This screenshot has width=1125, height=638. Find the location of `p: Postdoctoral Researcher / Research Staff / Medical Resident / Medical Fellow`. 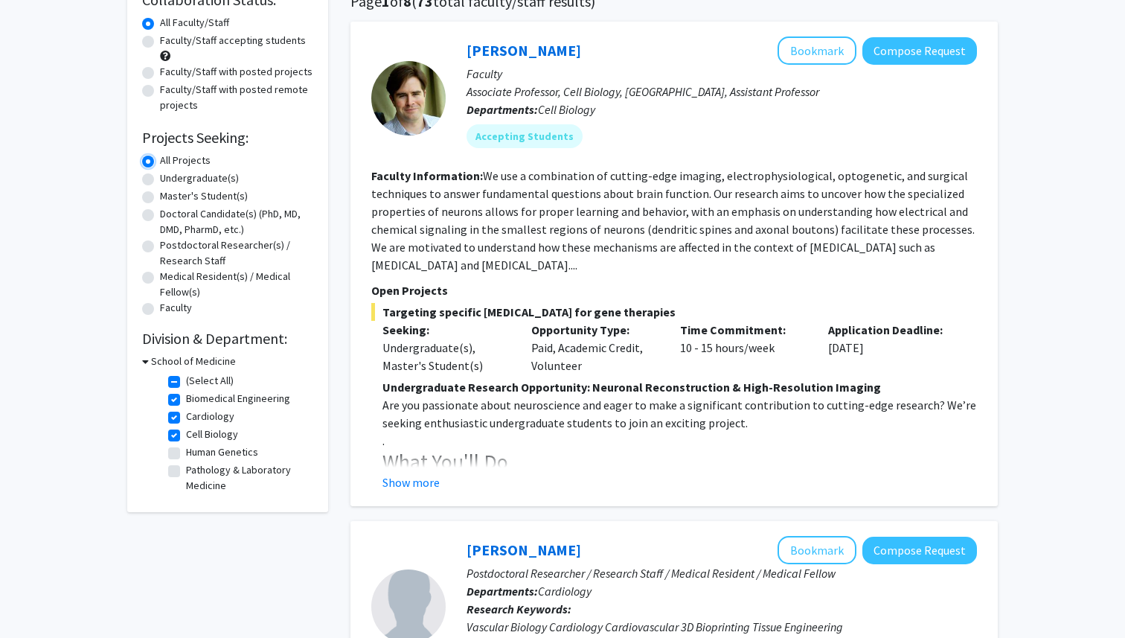

p: Postdoctoral Researcher / Research Staff / Medical Resident / Medical Fellow is located at coordinates (722, 573).